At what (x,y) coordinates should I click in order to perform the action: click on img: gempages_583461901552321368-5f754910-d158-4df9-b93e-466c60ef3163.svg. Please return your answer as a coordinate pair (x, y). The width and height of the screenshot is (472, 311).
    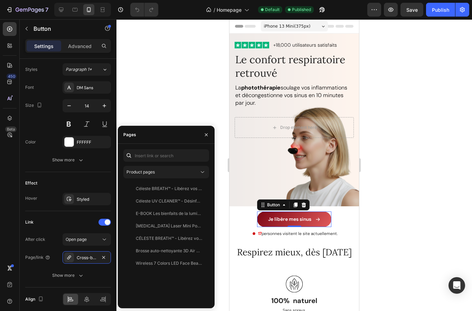
    Looking at the image, I should click on (22, 26).